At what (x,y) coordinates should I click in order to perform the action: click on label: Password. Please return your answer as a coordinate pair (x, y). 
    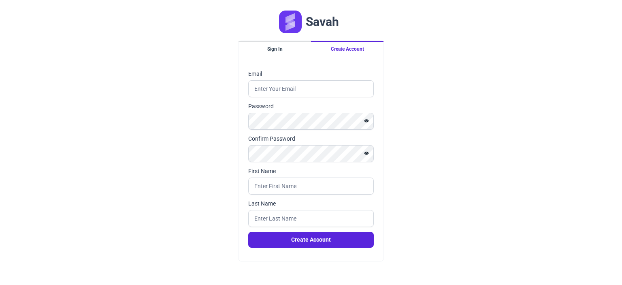
    Looking at the image, I should click on (311, 106).